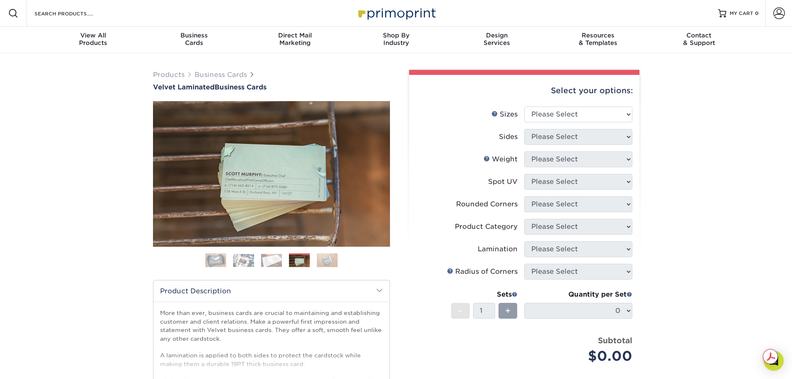 Image resolution: width=792 pixels, height=379 pixels. I want to click on a: Direct MailMarketing, so click(295, 40).